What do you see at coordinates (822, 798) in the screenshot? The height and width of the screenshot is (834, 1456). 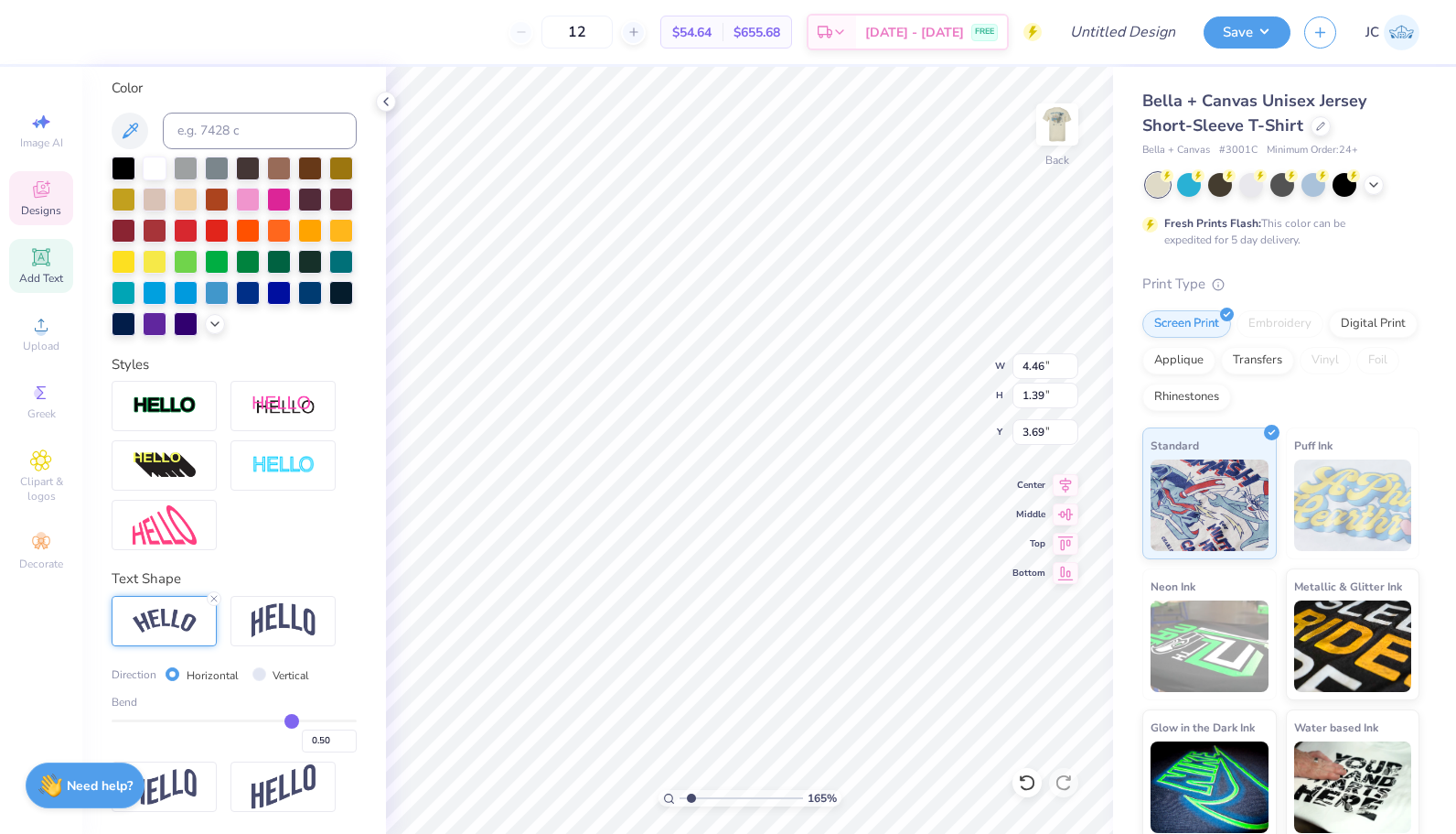 I see `span: 165 %` at bounding box center [822, 798].